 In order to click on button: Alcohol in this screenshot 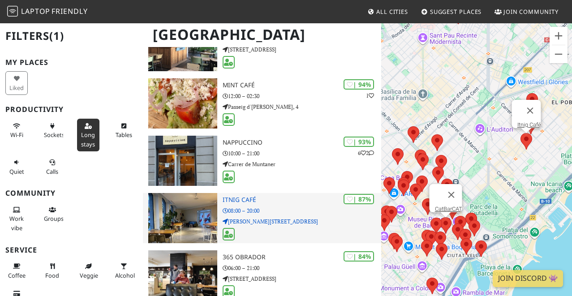, I will do `click(124, 270)`.